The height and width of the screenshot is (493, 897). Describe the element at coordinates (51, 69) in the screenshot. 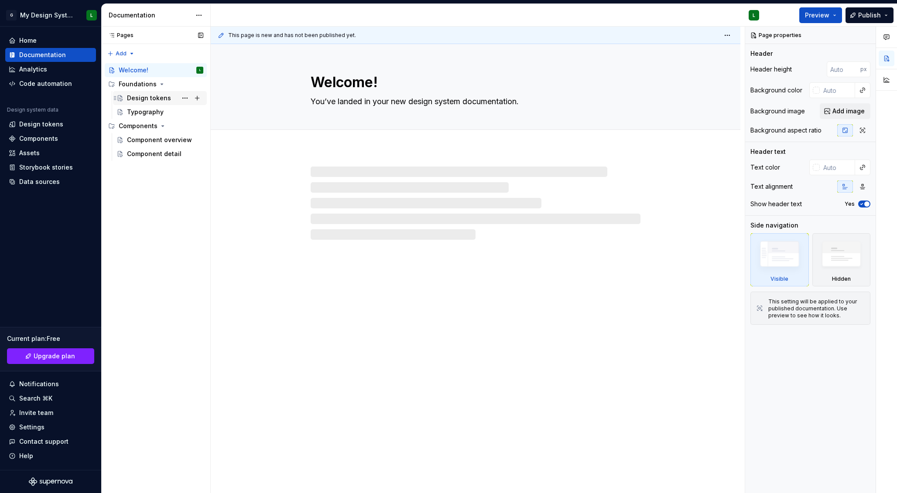

I see `a: Analytics` at that location.